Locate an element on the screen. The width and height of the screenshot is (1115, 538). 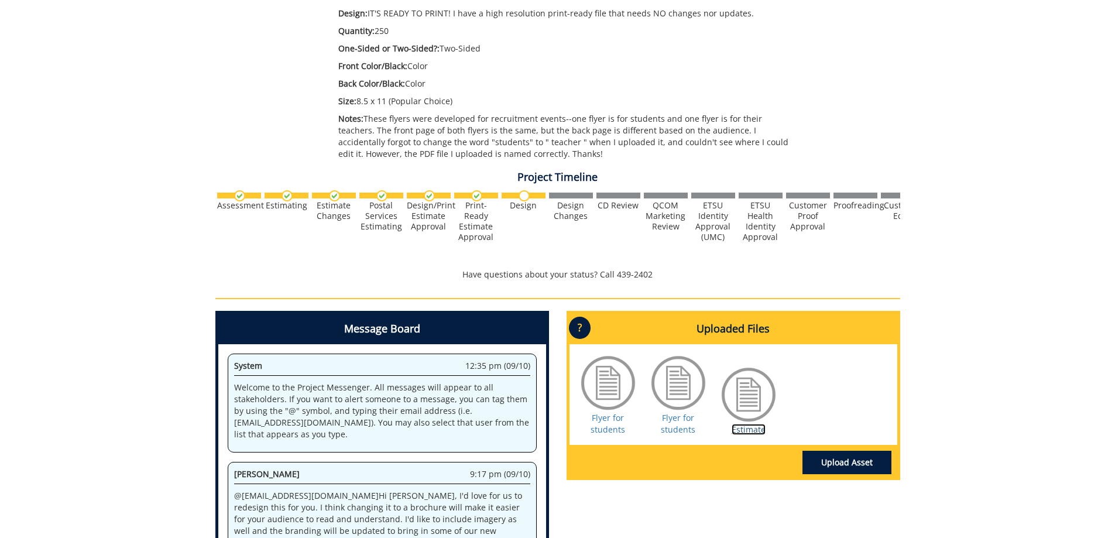
span: System is located at coordinates (248, 365).